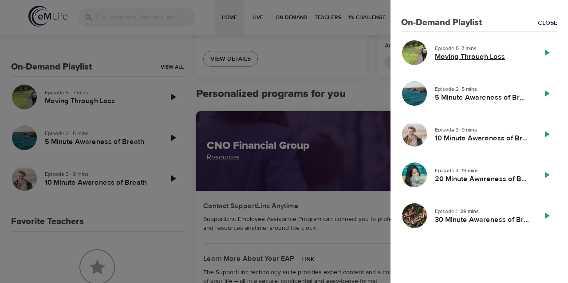  I want to click on h5: 10 Minute Awareness of Breath, so click(482, 138).